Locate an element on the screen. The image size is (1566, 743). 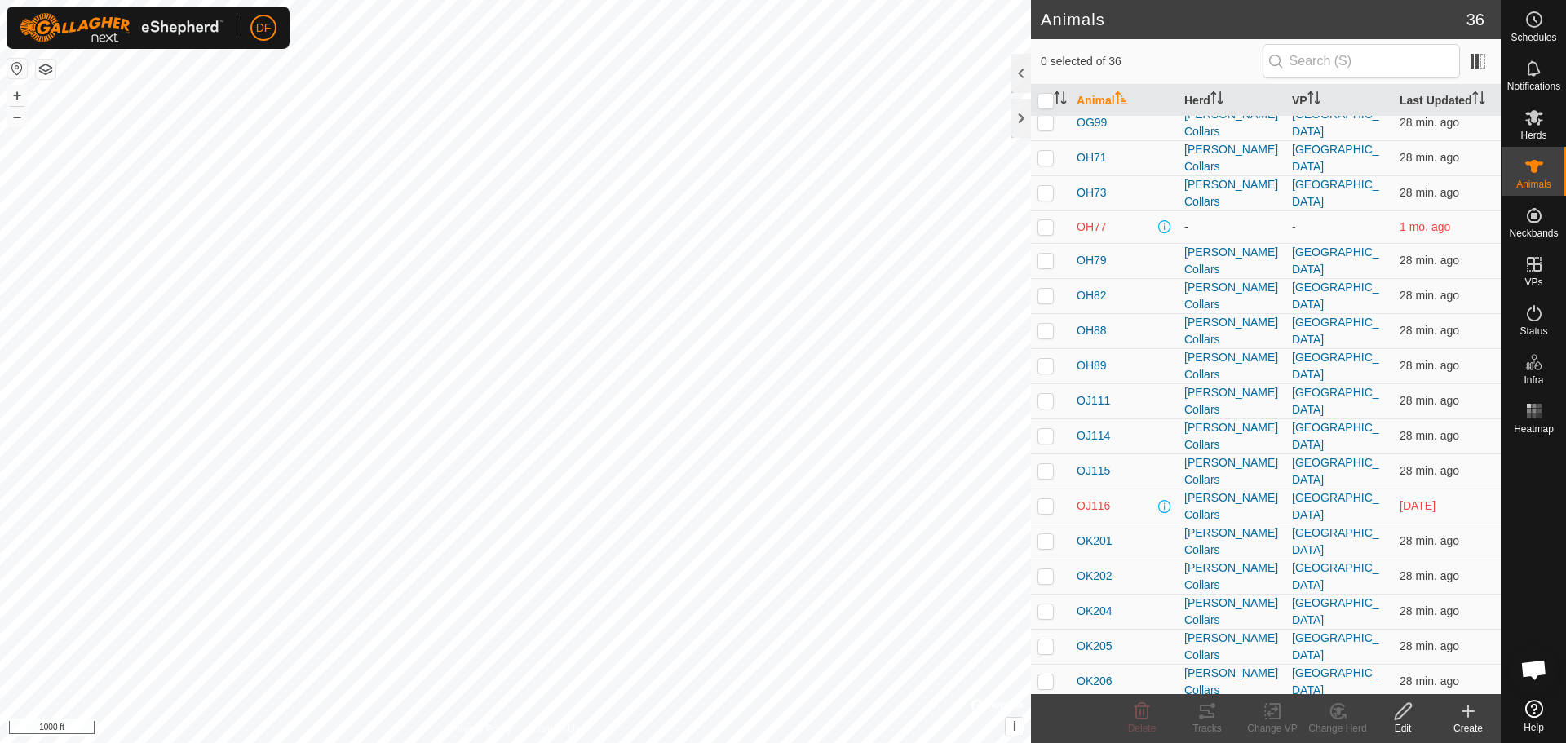
span: OH82 is located at coordinates (1091, 295).